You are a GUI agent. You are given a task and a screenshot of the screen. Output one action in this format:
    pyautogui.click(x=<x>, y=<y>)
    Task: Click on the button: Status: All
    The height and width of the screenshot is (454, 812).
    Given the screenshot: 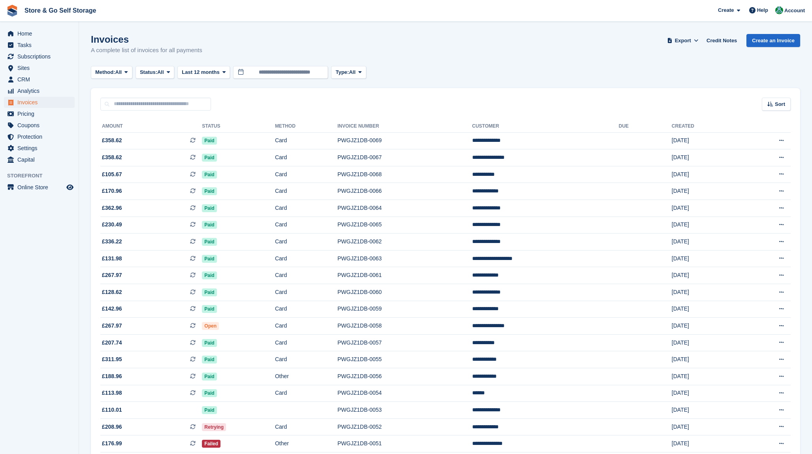 What is the action you would take?
    pyautogui.click(x=155, y=72)
    